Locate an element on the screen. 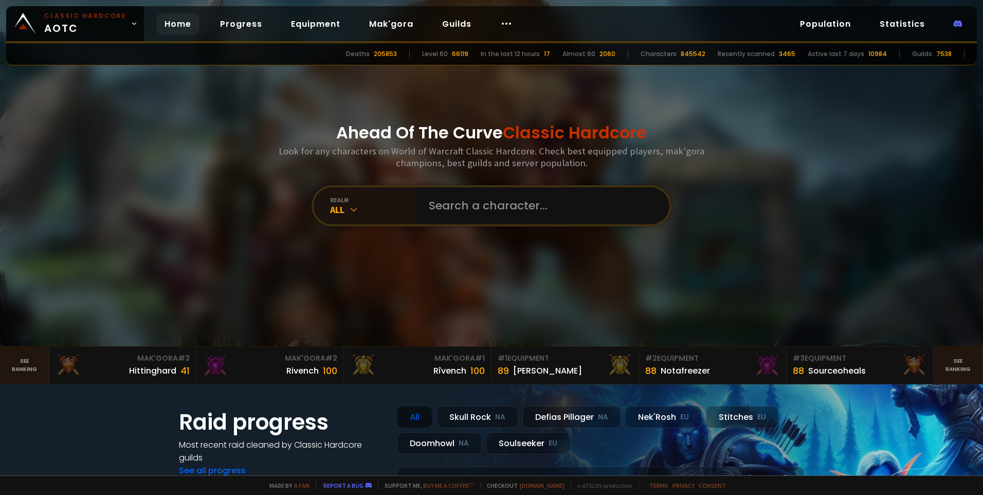  a: #3Equipment88Sourceoheals is located at coordinates (860, 365).